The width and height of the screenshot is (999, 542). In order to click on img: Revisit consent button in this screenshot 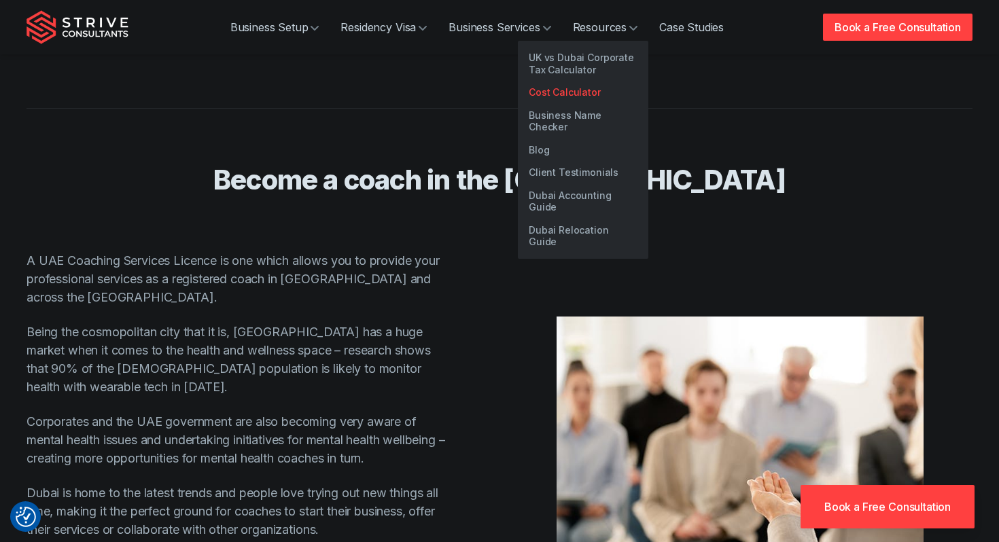, I will do `click(26, 517)`.